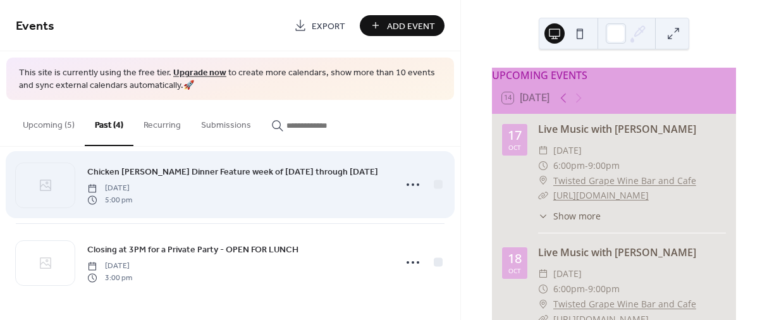 Image resolution: width=767 pixels, height=320 pixels. Describe the element at coordinates (49, 122) in the screenshot. I see `button: Upcoming (5)` at that location.